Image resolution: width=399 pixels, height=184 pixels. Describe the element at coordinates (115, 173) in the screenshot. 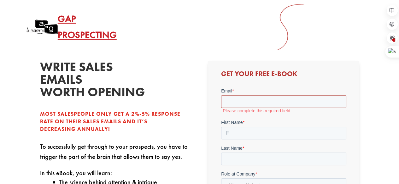

I see `p: In this eBook, you will learn:` at that location.